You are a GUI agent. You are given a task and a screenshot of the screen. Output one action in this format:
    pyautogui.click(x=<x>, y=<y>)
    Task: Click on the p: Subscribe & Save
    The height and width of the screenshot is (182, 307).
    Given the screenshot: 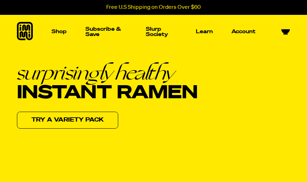 What is the action you would take?
    pyautogui.click(x=106, y=32)
    